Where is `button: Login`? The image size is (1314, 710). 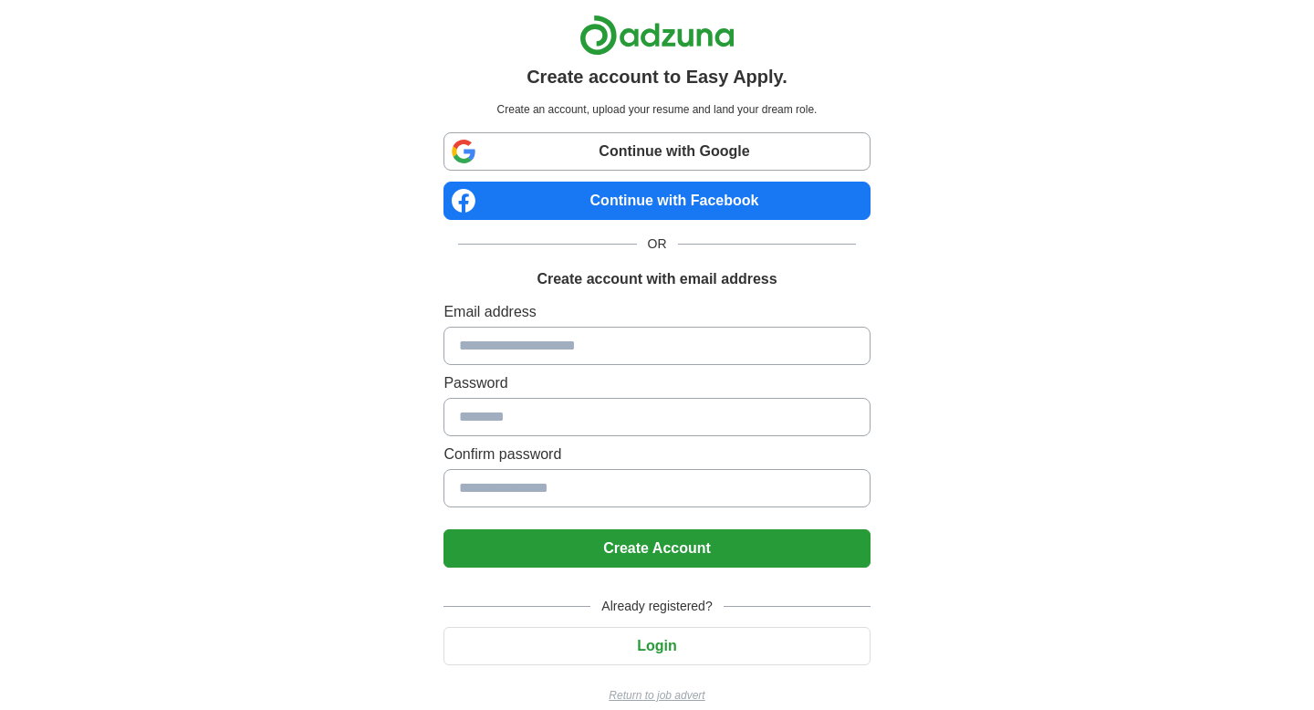
button: Login is located at coordinates (656, 646).